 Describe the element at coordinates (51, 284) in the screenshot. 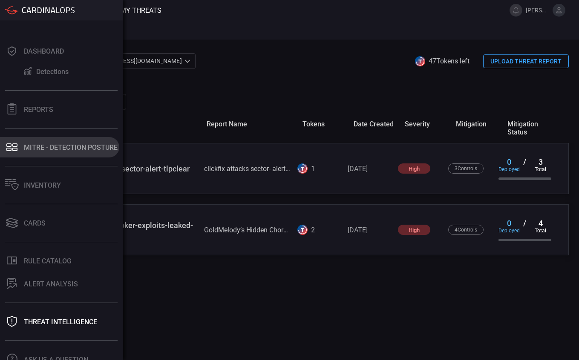

I see `div: ALERT ANALYSIS` at that location.